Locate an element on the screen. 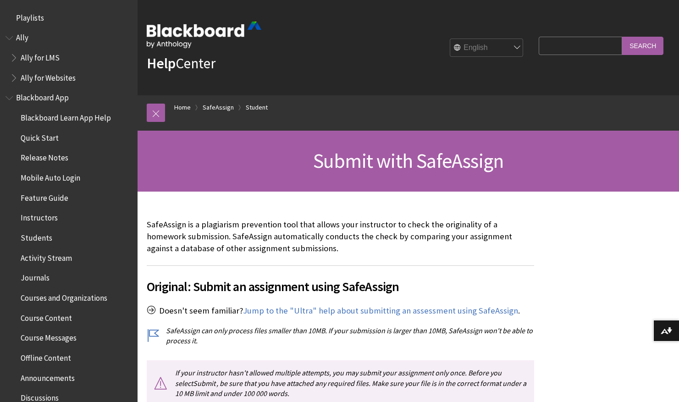 The height and width of the screenshot is (402, 679). strong: Help is located at coordinates (161, 63).